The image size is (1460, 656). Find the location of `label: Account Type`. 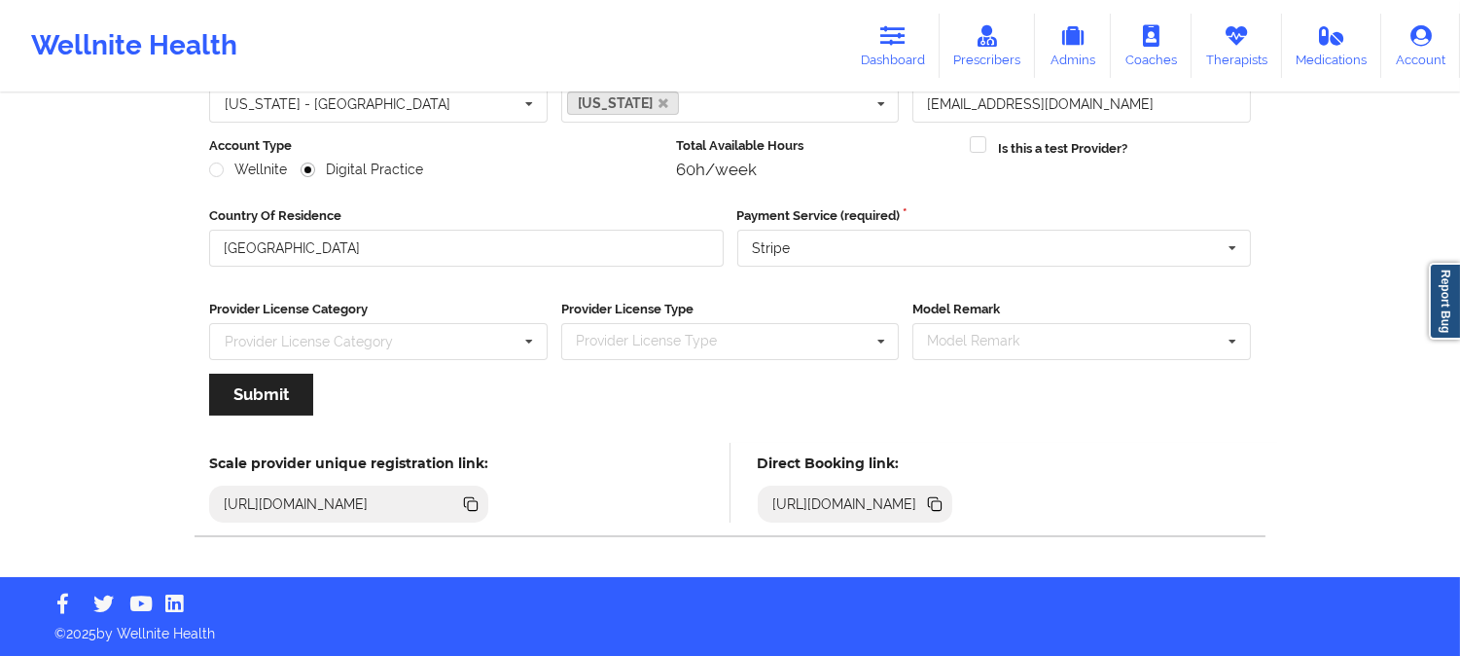

label: Account Type is located at coordinates (436, 146).